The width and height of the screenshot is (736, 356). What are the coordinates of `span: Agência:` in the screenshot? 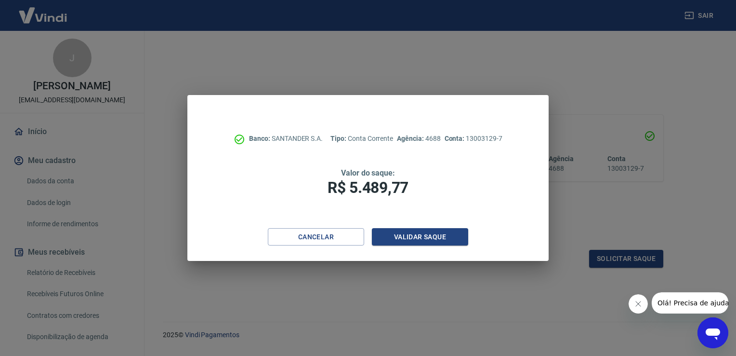 It's located at (411, 138).